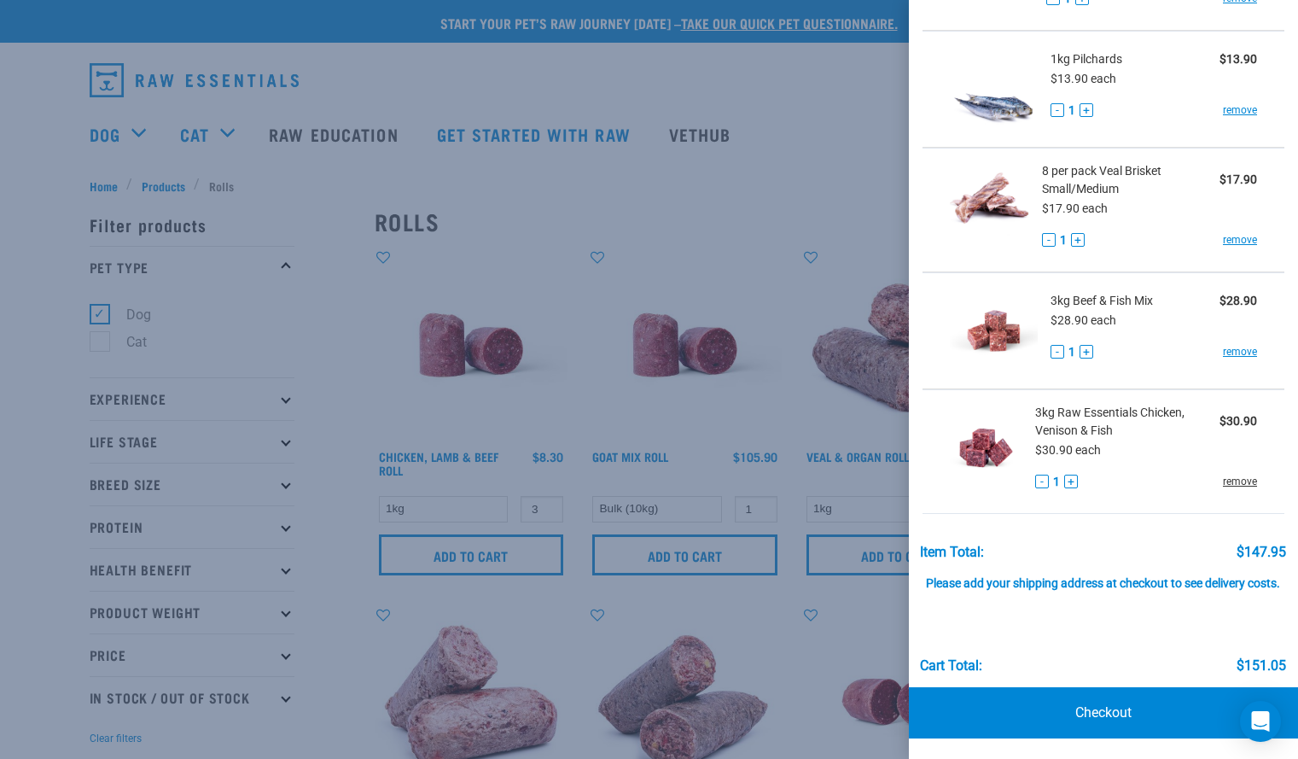  What do you see at coordinates (1074, 208) in the screenshot?
I see `span: $17.90 each` at bounding box center [1074, 208].